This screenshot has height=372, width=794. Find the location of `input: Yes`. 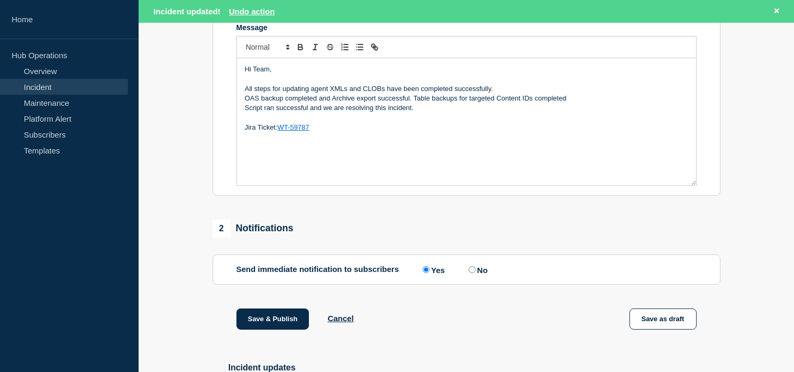

input: Yes is located at coordinates (426, 269).